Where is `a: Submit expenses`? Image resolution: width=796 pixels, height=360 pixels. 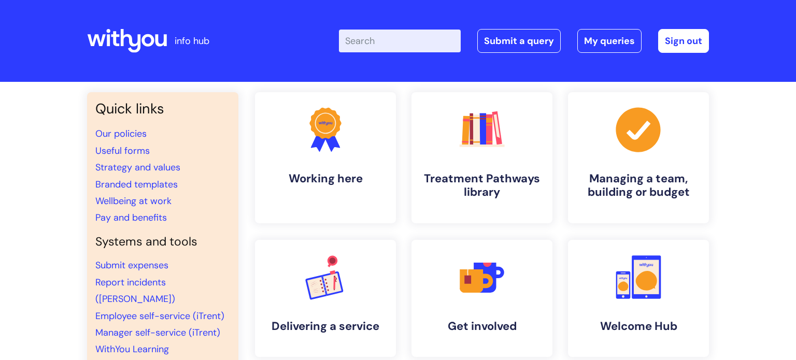
a: Submit expenses is located at coordinates (132, 265).